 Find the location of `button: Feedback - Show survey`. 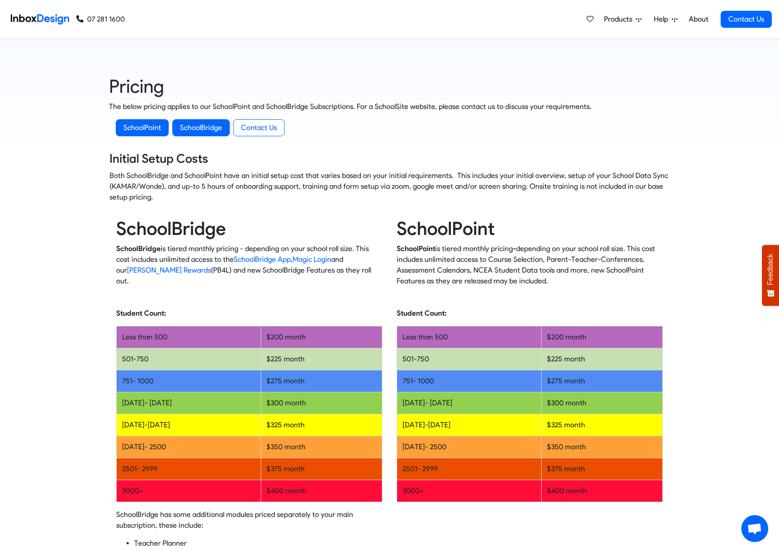

button: Feedback - Show survey is located at coordinates (770, 275).